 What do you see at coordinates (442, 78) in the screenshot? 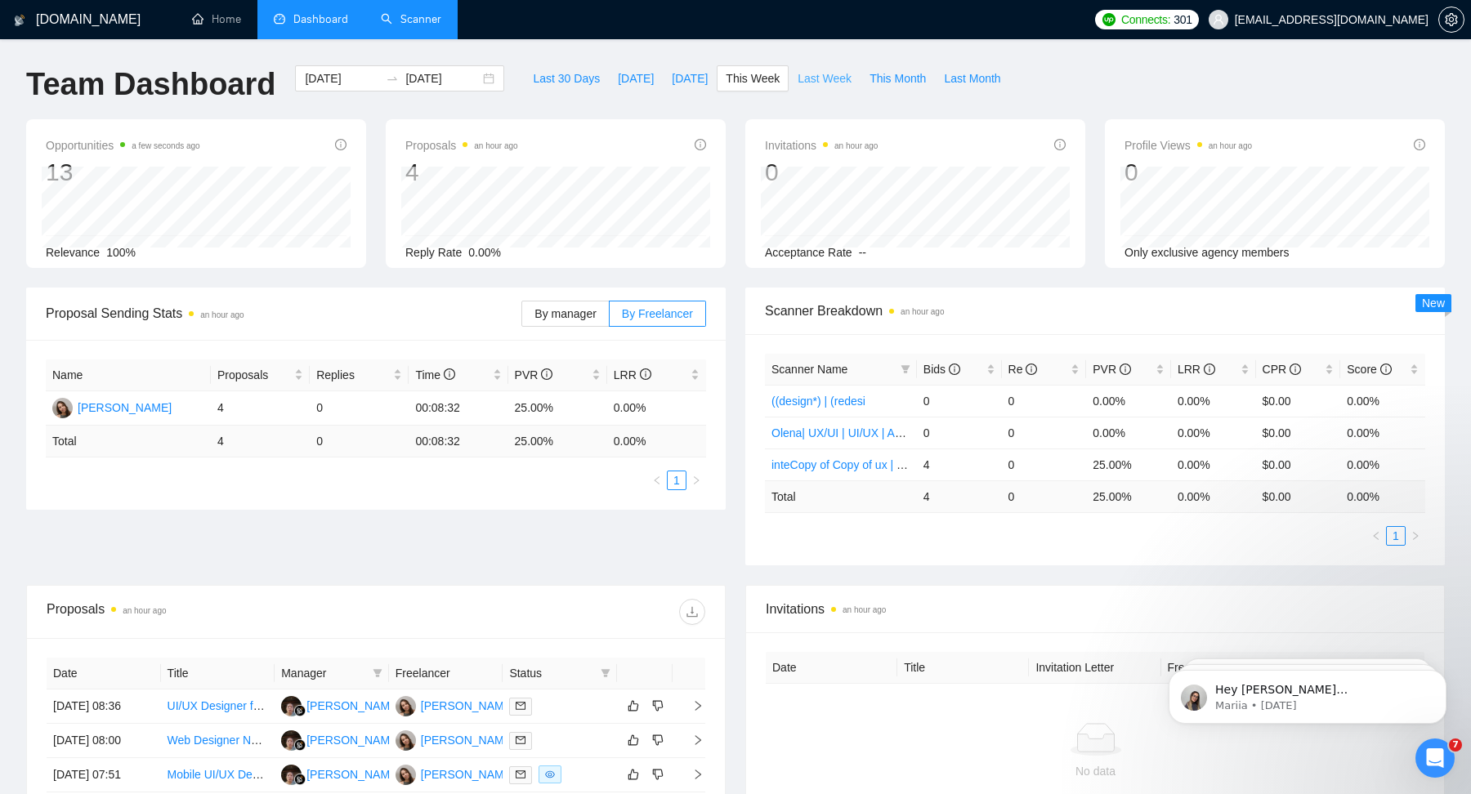
I see `input: End date` at bounding box center [442, 78].